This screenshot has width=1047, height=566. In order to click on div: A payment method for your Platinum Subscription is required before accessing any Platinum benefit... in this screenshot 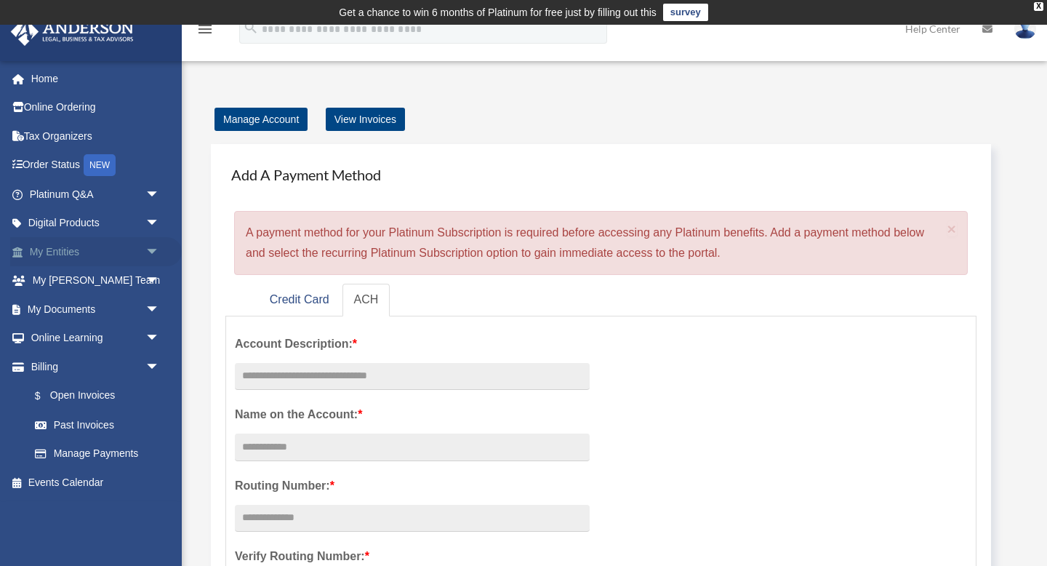, I will do `click(601, 243)`.